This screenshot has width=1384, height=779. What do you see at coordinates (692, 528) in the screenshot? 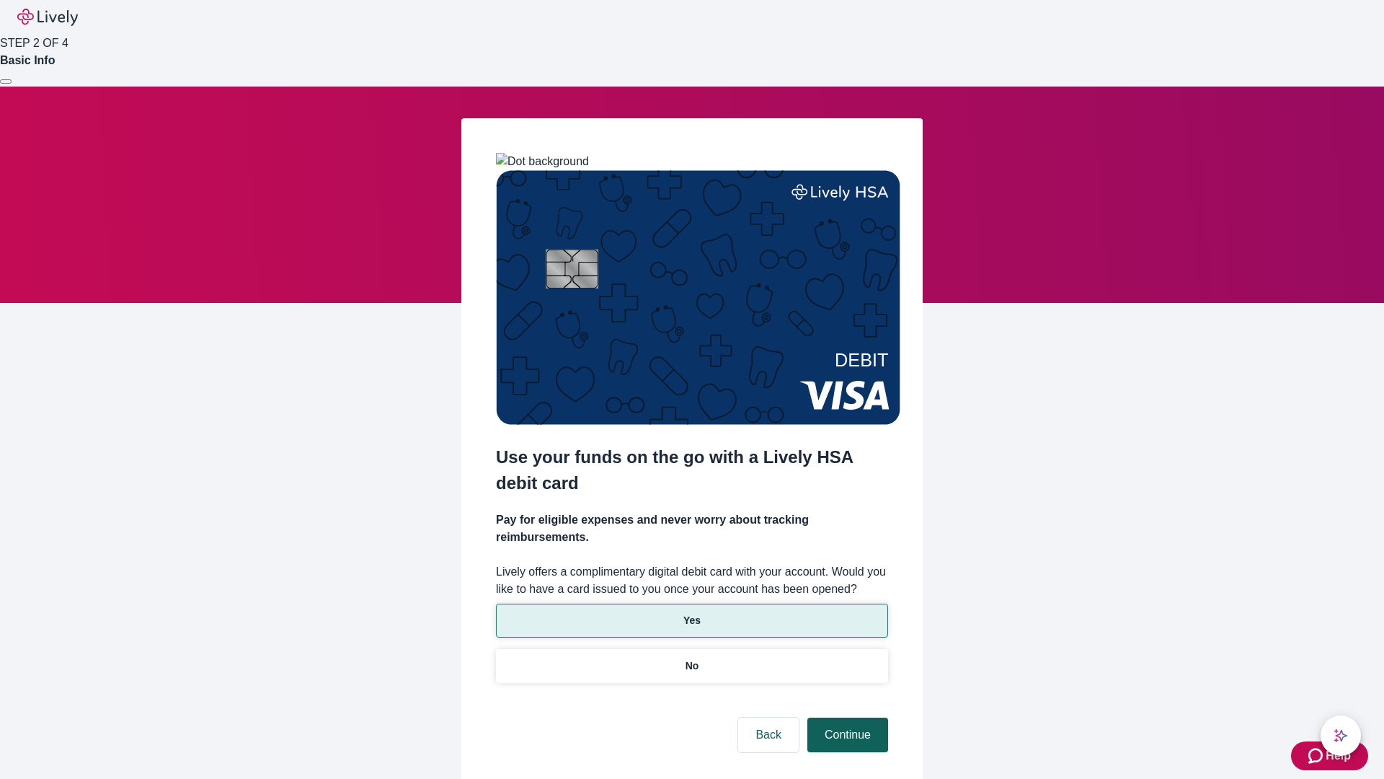
I see `h4: Pay for eligible expenses and never worry about tracking reimbursements.` at bounding box center [692, 528].